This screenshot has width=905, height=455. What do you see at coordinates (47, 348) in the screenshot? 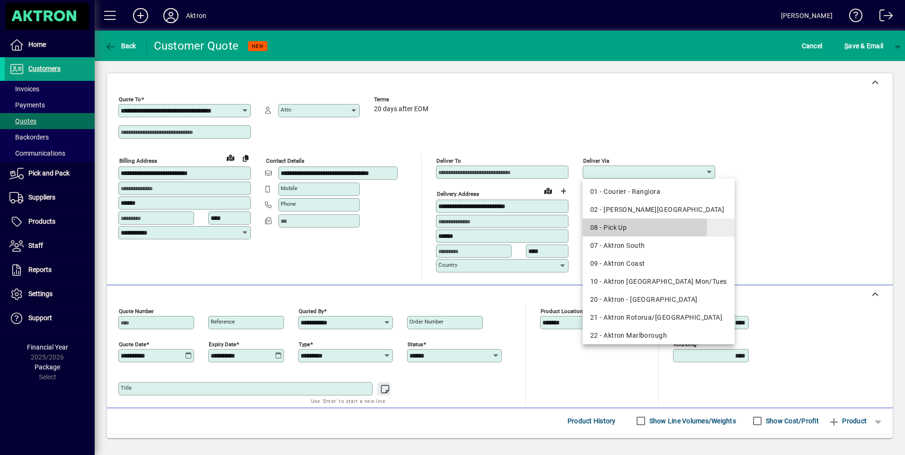
I see `span: Financial Year` at bounding box center [47, 348].